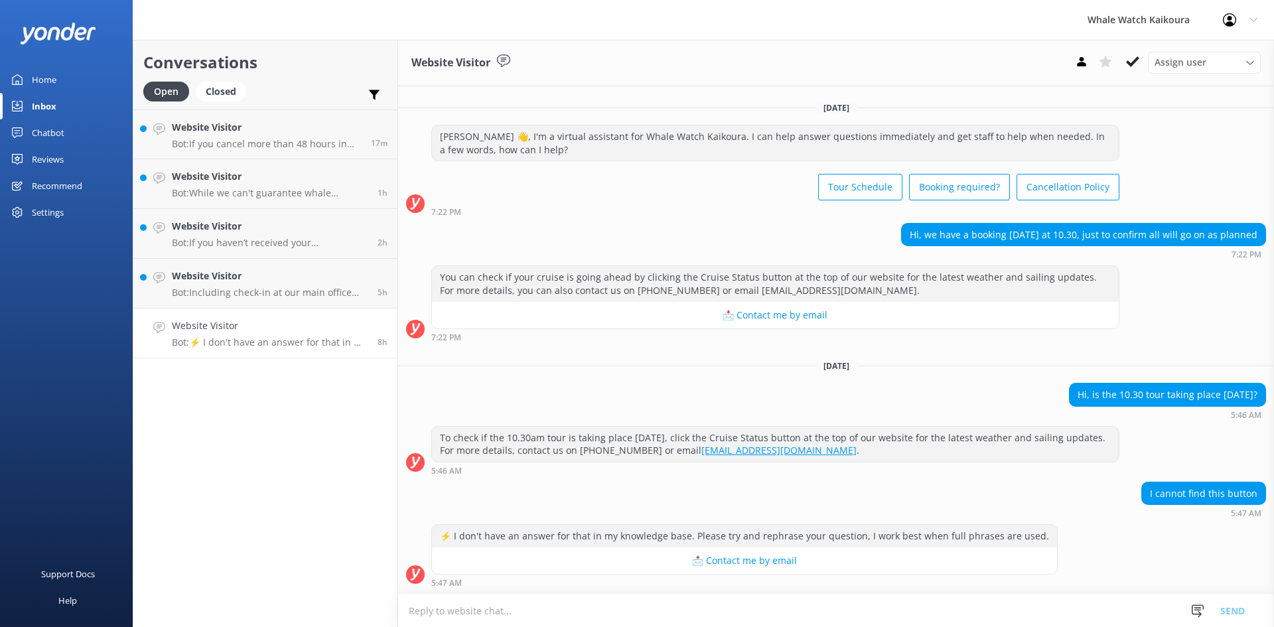  Describe the element at coordinates (57, 186) in the screenshot. I see `div: Recommend` at that location.